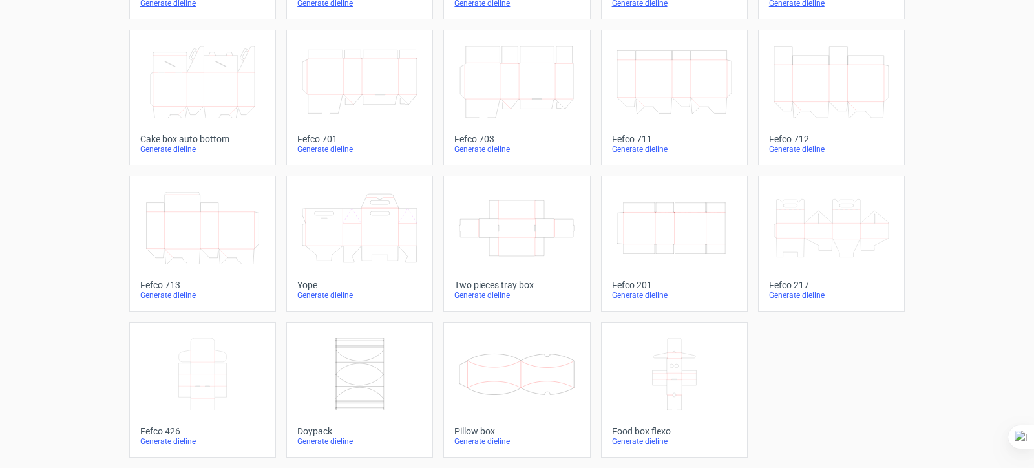  Describe the element at coordinates (202, 431) in the screenshot. I see `div: Fefco 426` at that location.